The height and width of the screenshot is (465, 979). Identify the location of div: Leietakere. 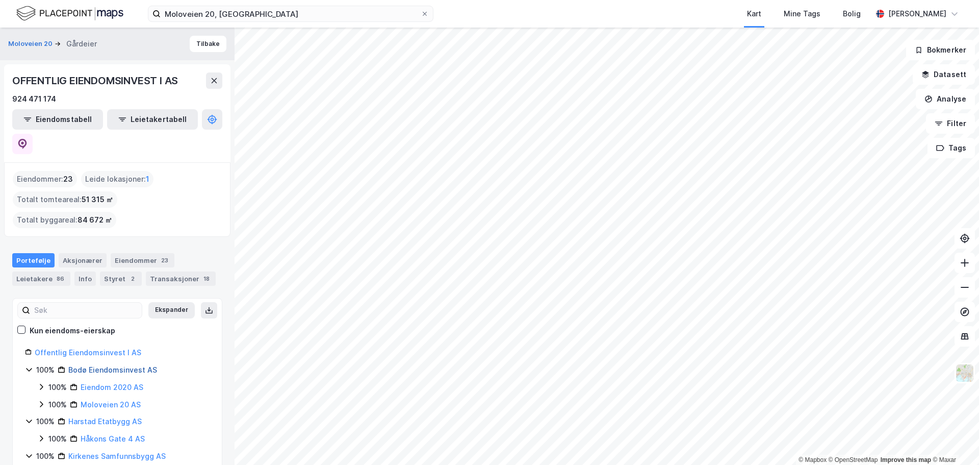
(41, 278).